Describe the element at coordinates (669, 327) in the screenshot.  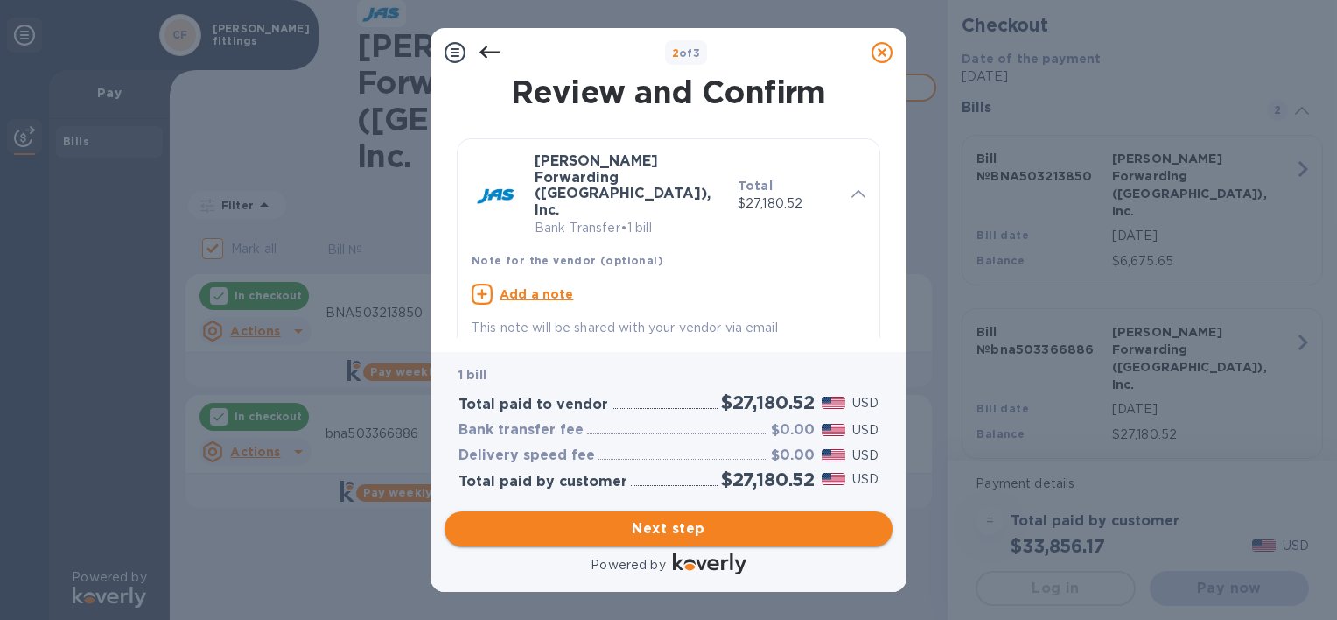
I see `p: This note will be shared with your vendor via email` at that location.